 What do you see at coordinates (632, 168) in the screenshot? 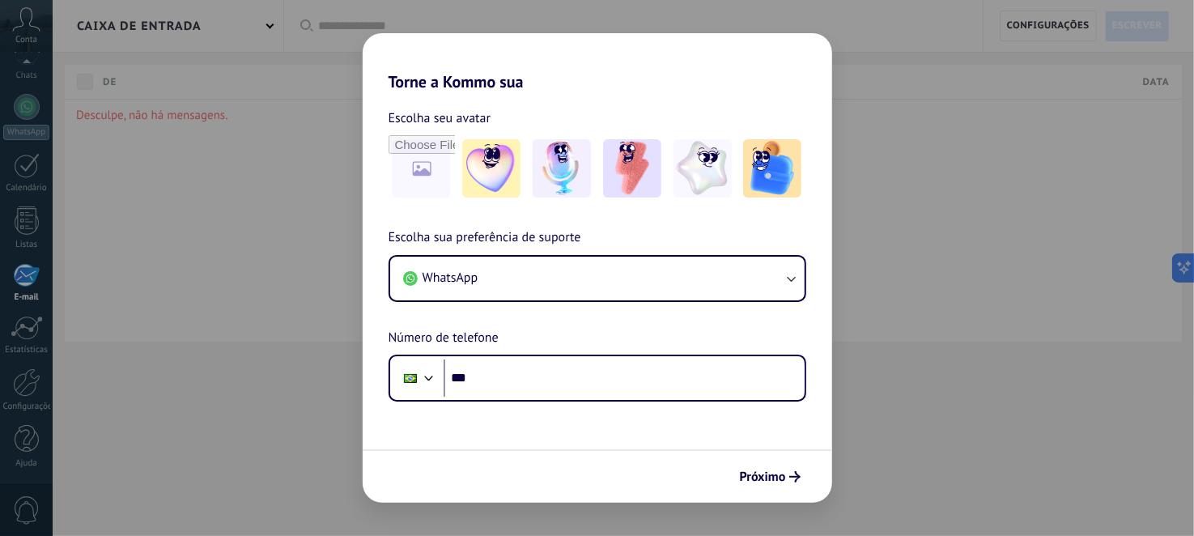
I see `img: -3.jpeg` at bounding box center [632, 168].